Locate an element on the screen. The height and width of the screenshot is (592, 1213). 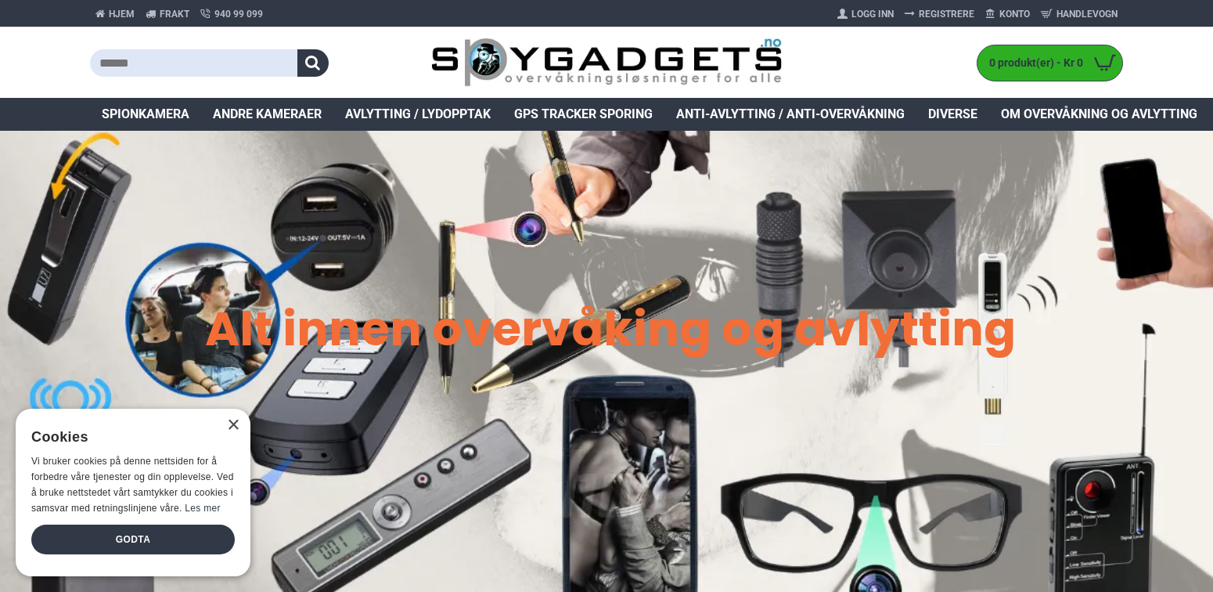
span: Frakt is located at coordinates (175, 14).